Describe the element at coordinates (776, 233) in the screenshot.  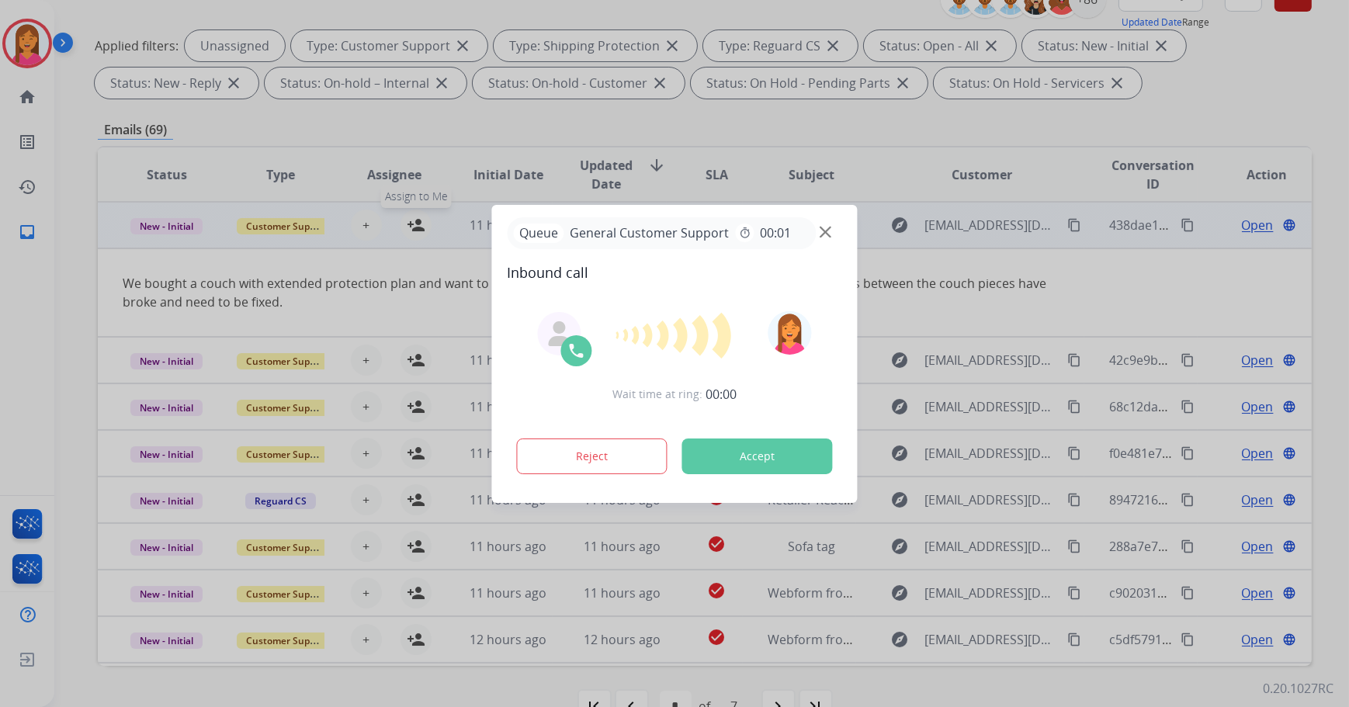
I see `span: 00:01` at that location.